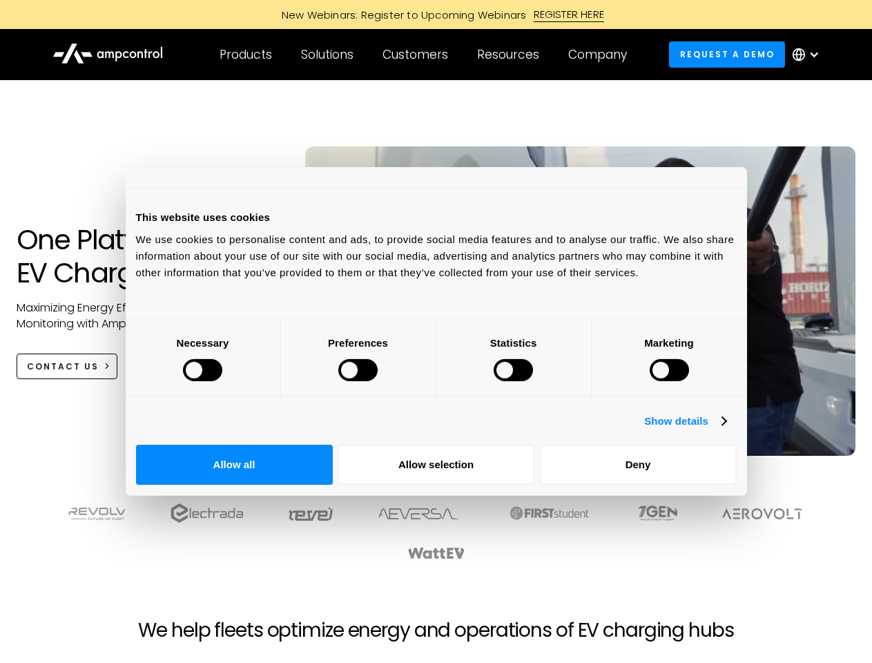 The image size is (872, 663). What do you see at coordinates (669, 342) in the screenshot?
I see `strong: Marketing` at bounding box center [669, 342].